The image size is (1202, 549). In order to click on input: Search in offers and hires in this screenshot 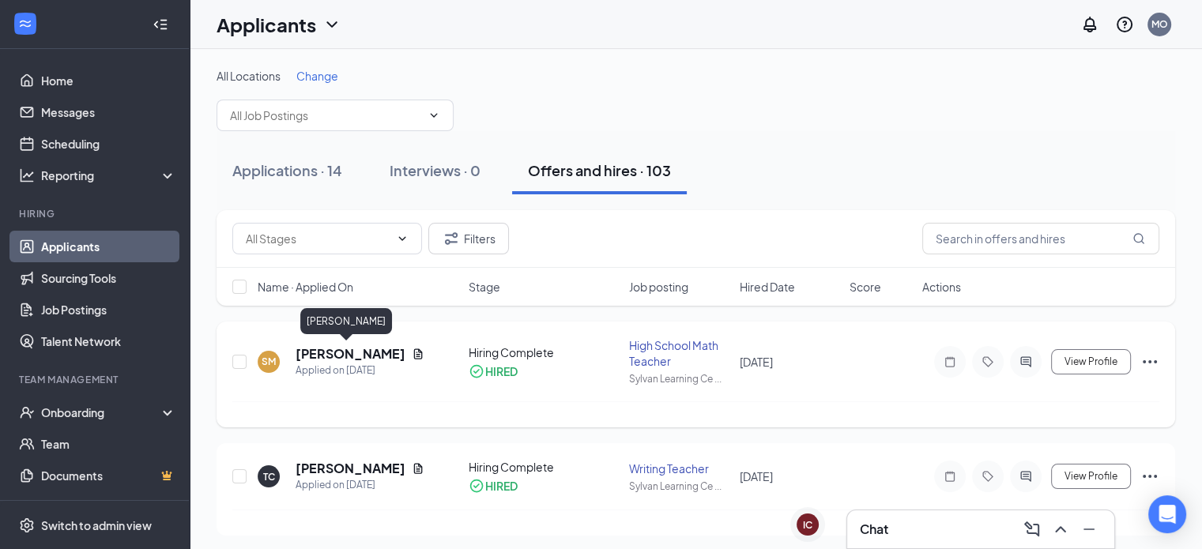, I will do `click(1041, 239)`.